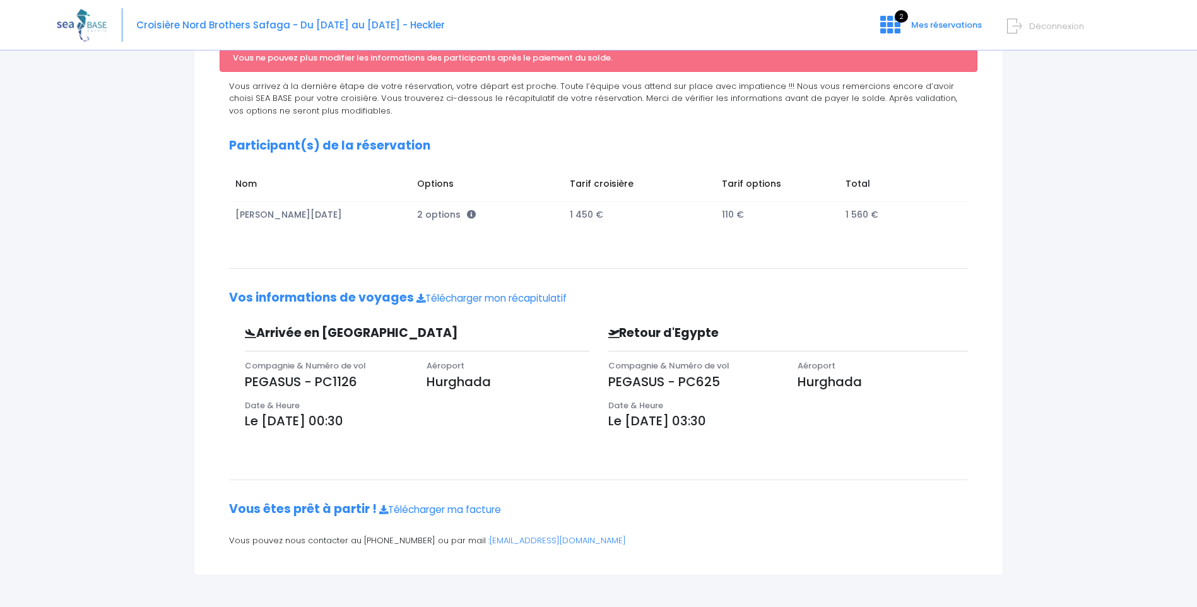 The height and width of the screenshot is (607, 1197). I want to click on td: 1 560 €, so click(898, 214).